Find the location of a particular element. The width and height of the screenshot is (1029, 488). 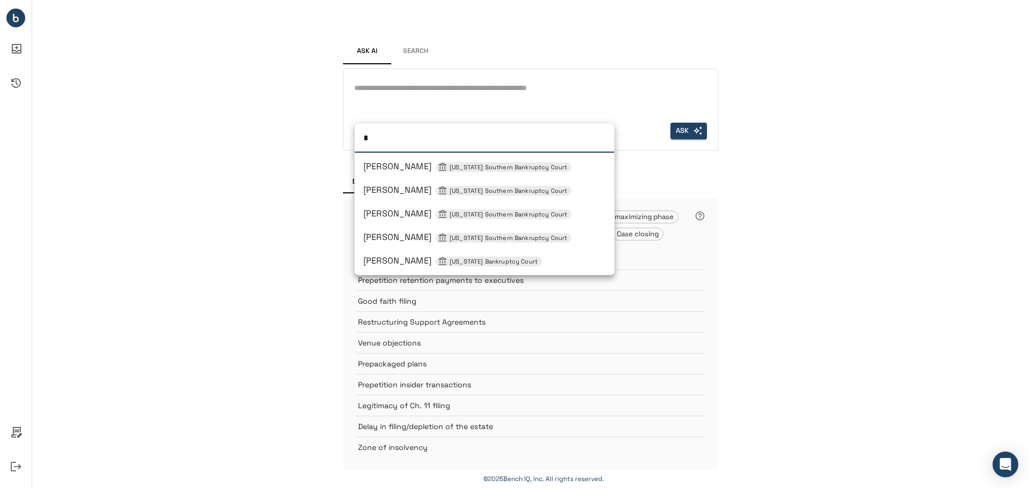

div: Good faith filing is located at coordinates (531, 301).